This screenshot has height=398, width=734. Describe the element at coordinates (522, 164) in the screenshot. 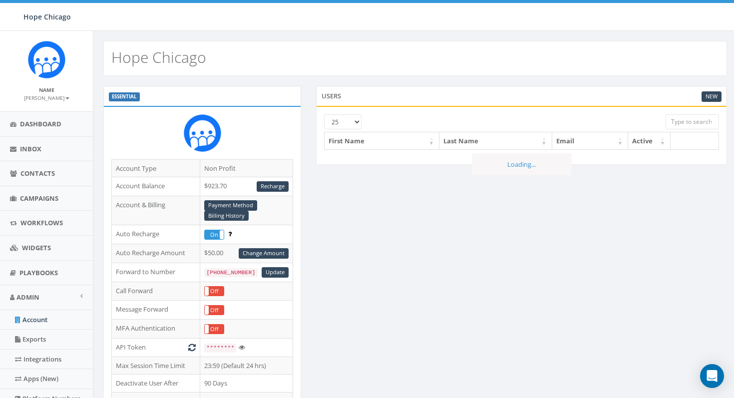

I see `div: Loading...` at that location.